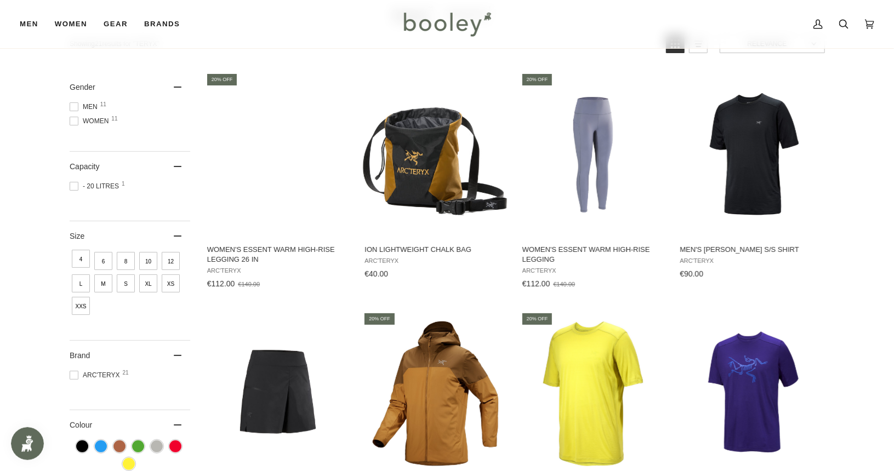 The image size is (894, 471). What do you see at coordinates (82, 87) in the screenshot?
I see `span: Gender` at bounding box center [82, 87].